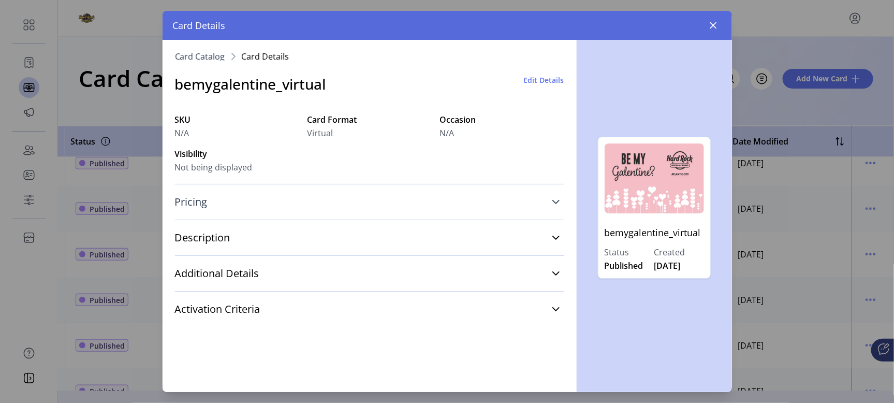  Describe the element at coordinates (679, 252) in the screenshot. I see `label: Created` at that location.